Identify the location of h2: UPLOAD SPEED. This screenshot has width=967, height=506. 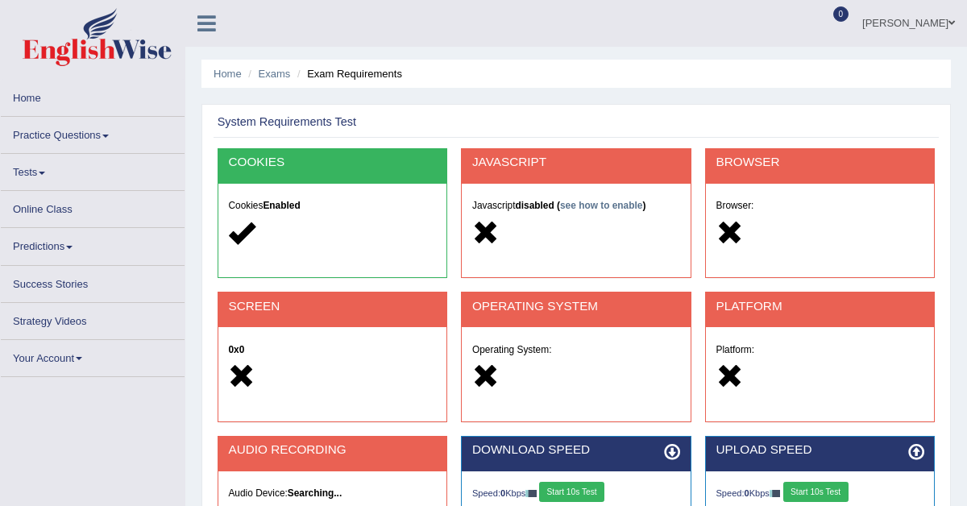
(820, 450).